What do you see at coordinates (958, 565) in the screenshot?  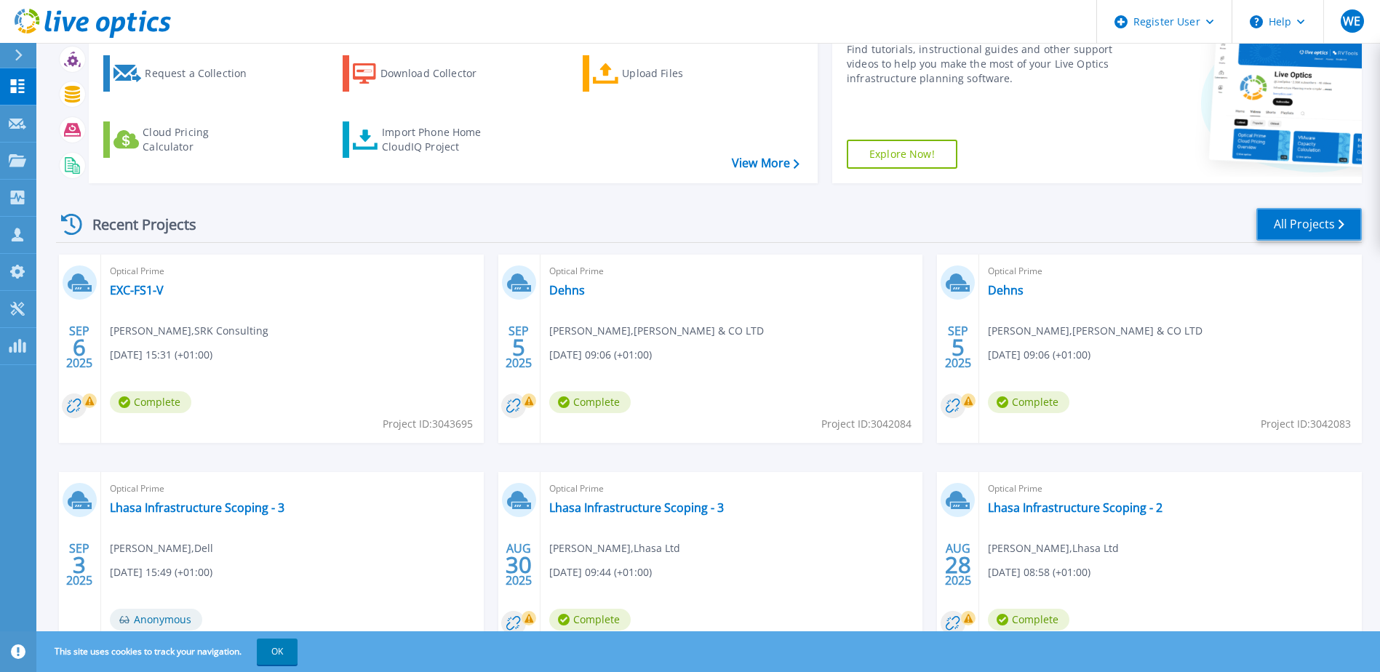 I see `span: 28` at bounding box center [958, 565].